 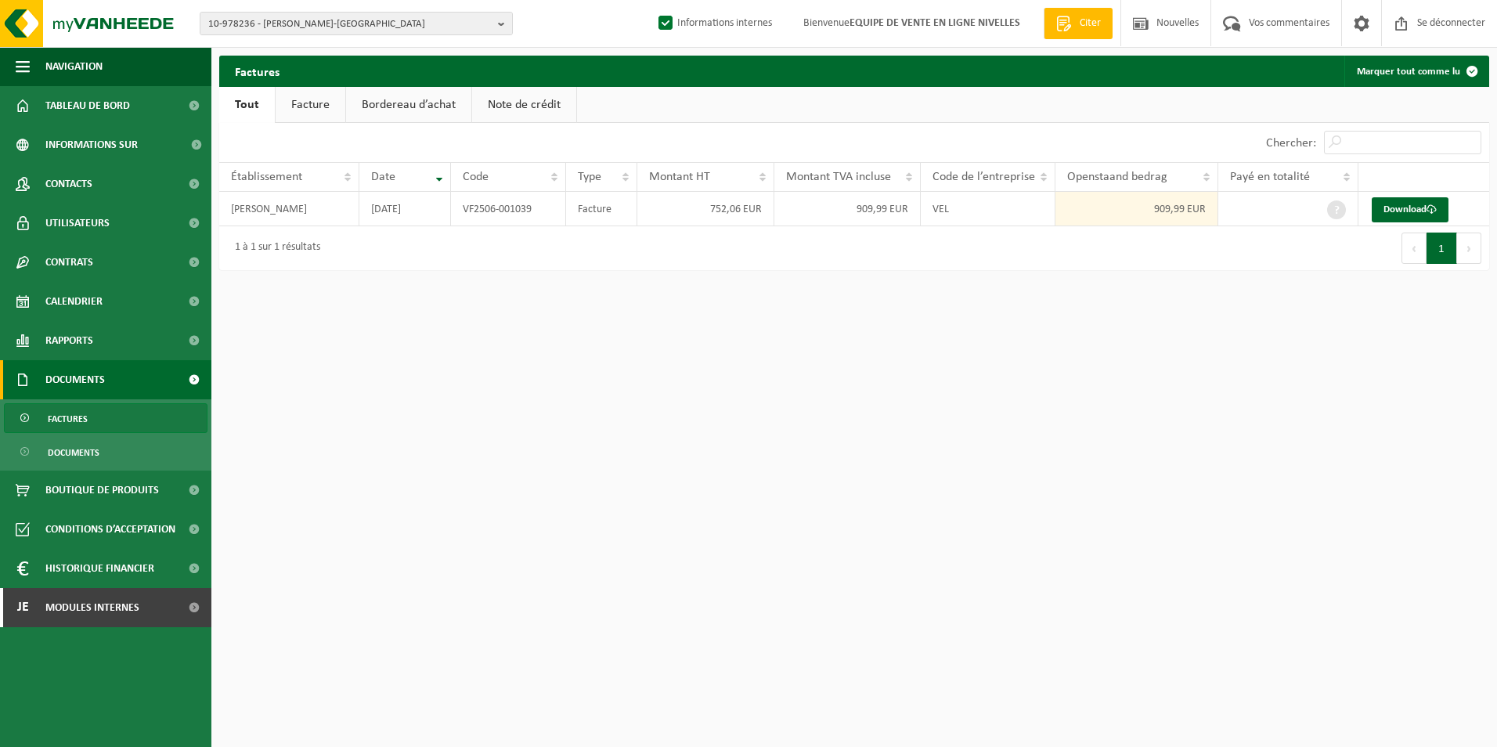 I want to click on font: Download, so click(x=1405, y=209).